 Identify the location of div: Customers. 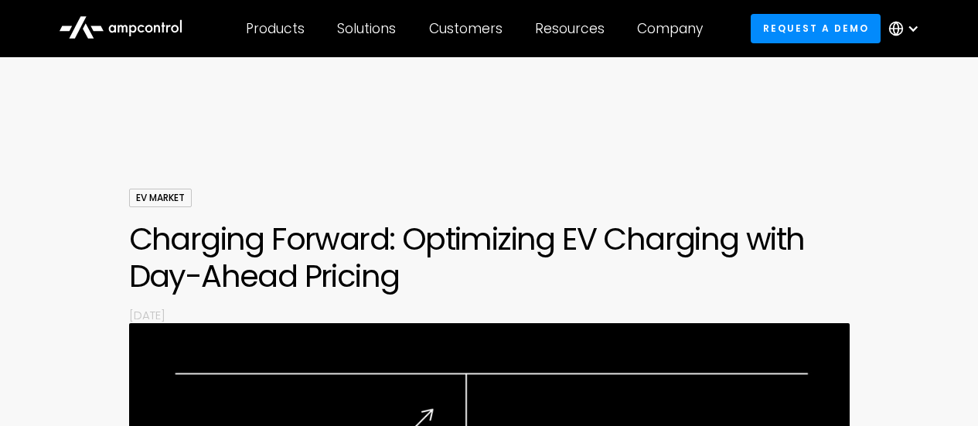
(465, 29).